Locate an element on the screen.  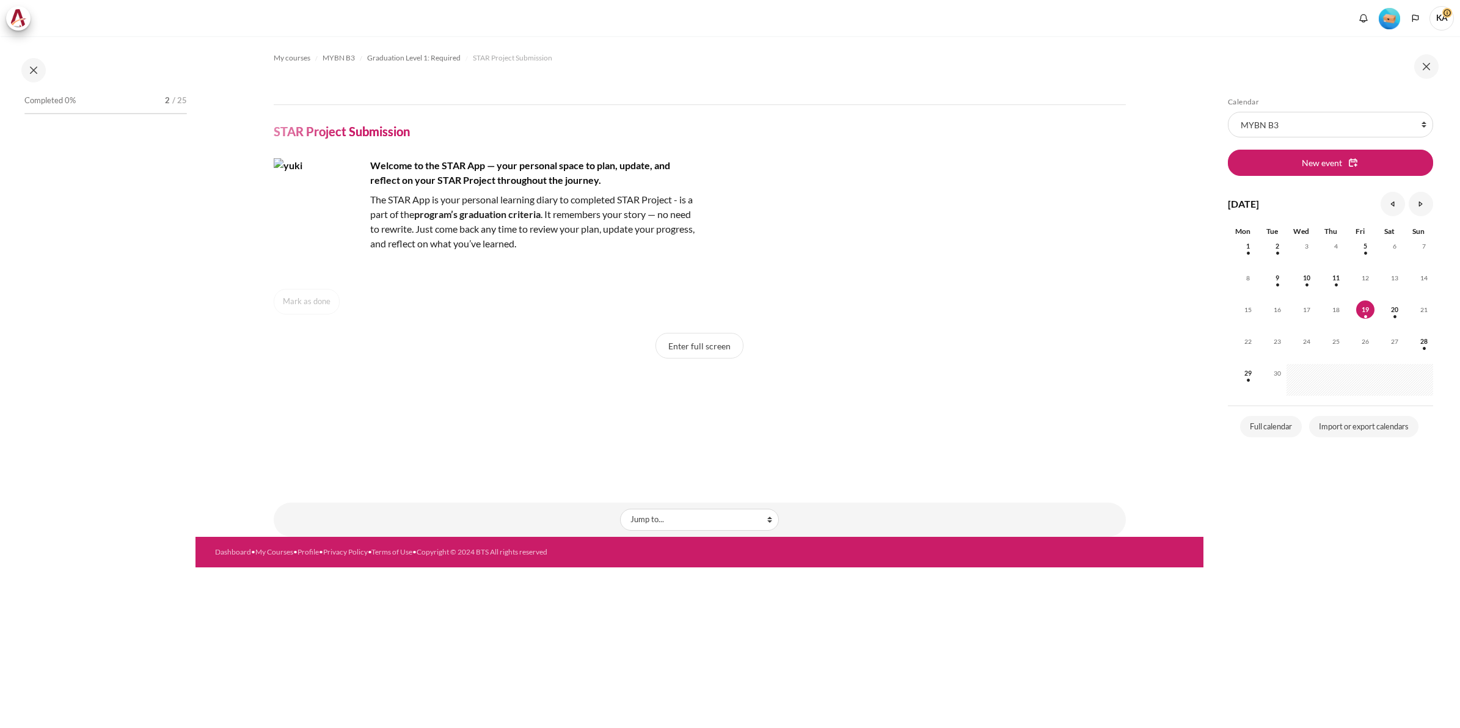
a: Dashboard is located at coordinates (233, 552).